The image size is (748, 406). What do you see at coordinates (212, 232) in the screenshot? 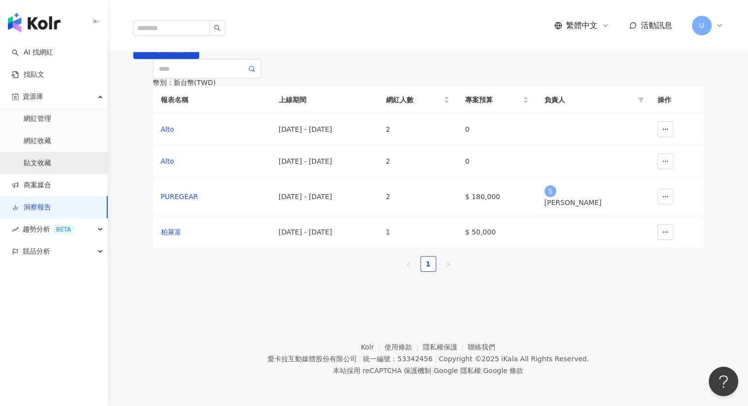
I see `a: 柏萊富` at bounding box center [212, 232].